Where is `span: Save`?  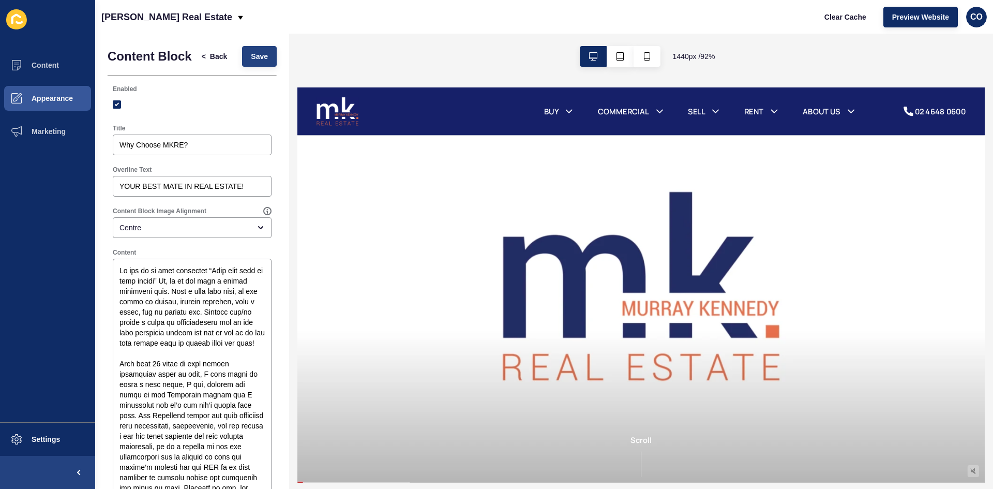 span: Save is located at coordinates (259, 56).